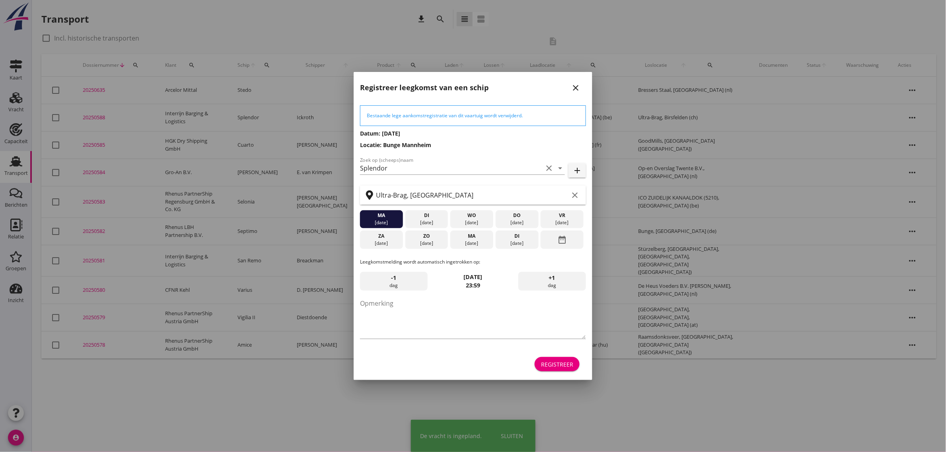 This screenshot has height=452, width=946. Describe the element at coordinates (552, 278) in the screenshot. I see `span: +1` at that location.